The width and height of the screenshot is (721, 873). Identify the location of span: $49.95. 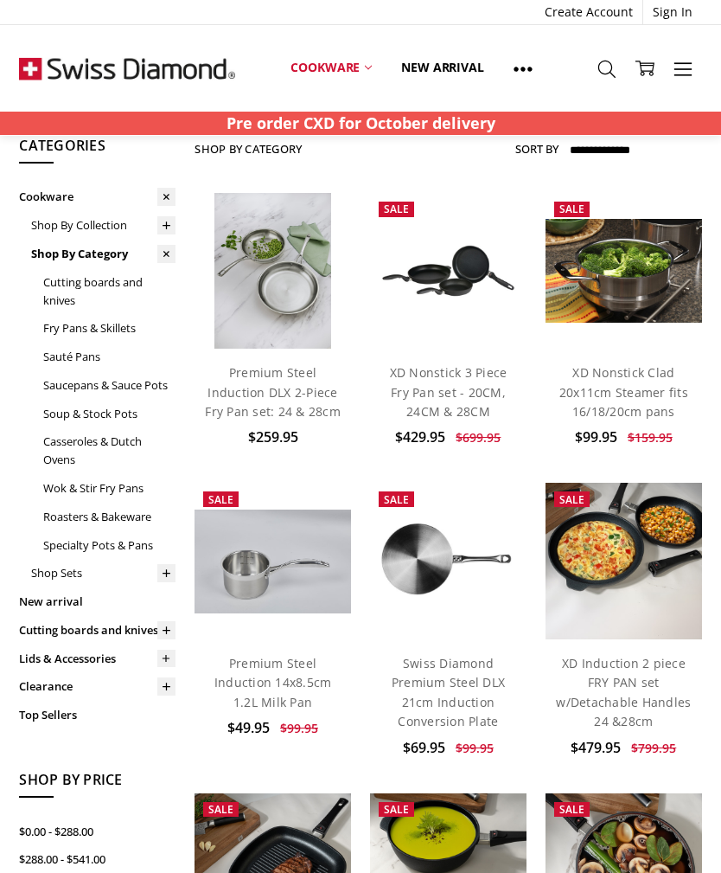
(248, 728).